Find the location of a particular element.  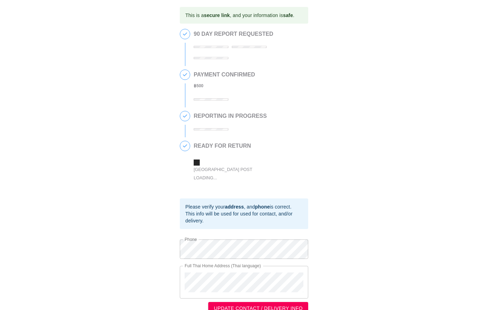

span: 3 is located at coordinates (185, 116).